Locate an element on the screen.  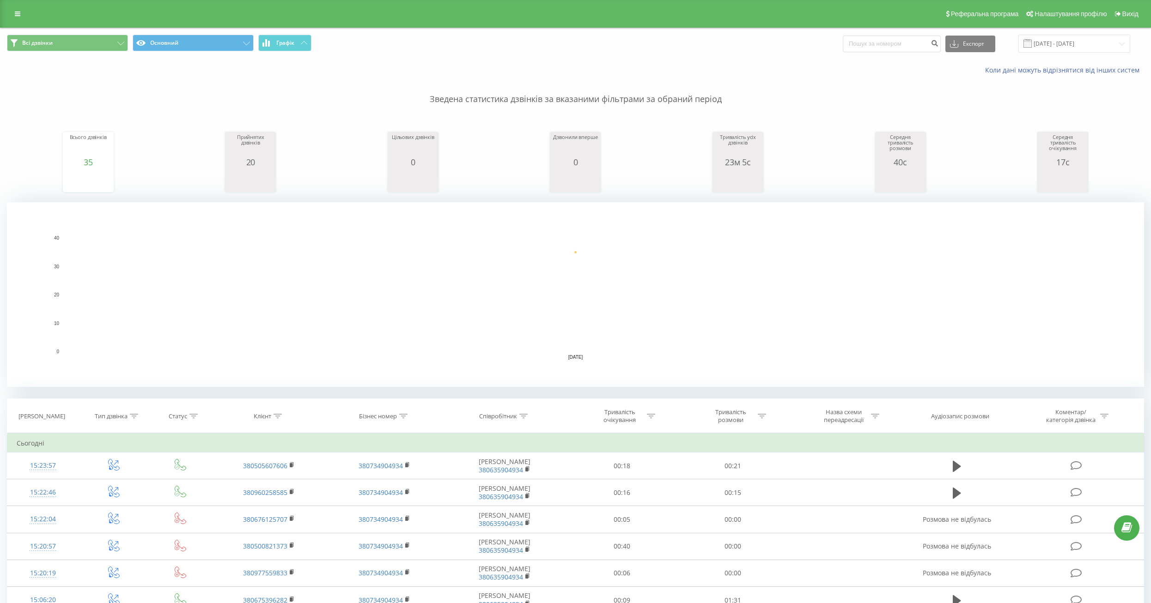
a: 380676125707 is located at coordinates (265, 519).